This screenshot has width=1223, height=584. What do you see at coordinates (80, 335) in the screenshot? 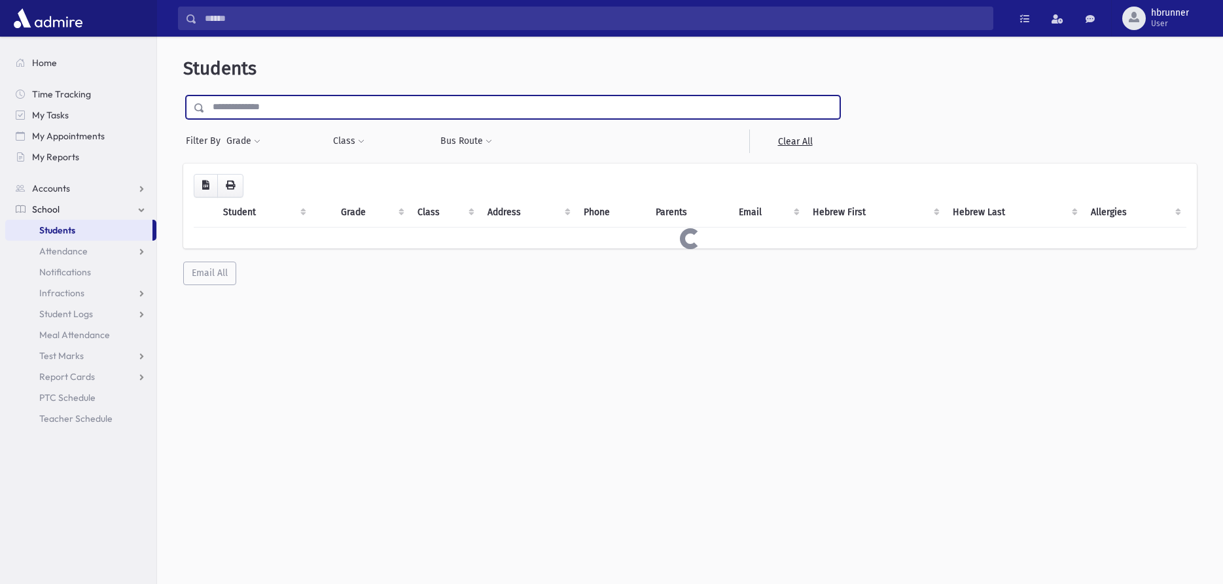
I see `a: Meal Attendance` at bounding box center [80, 335].